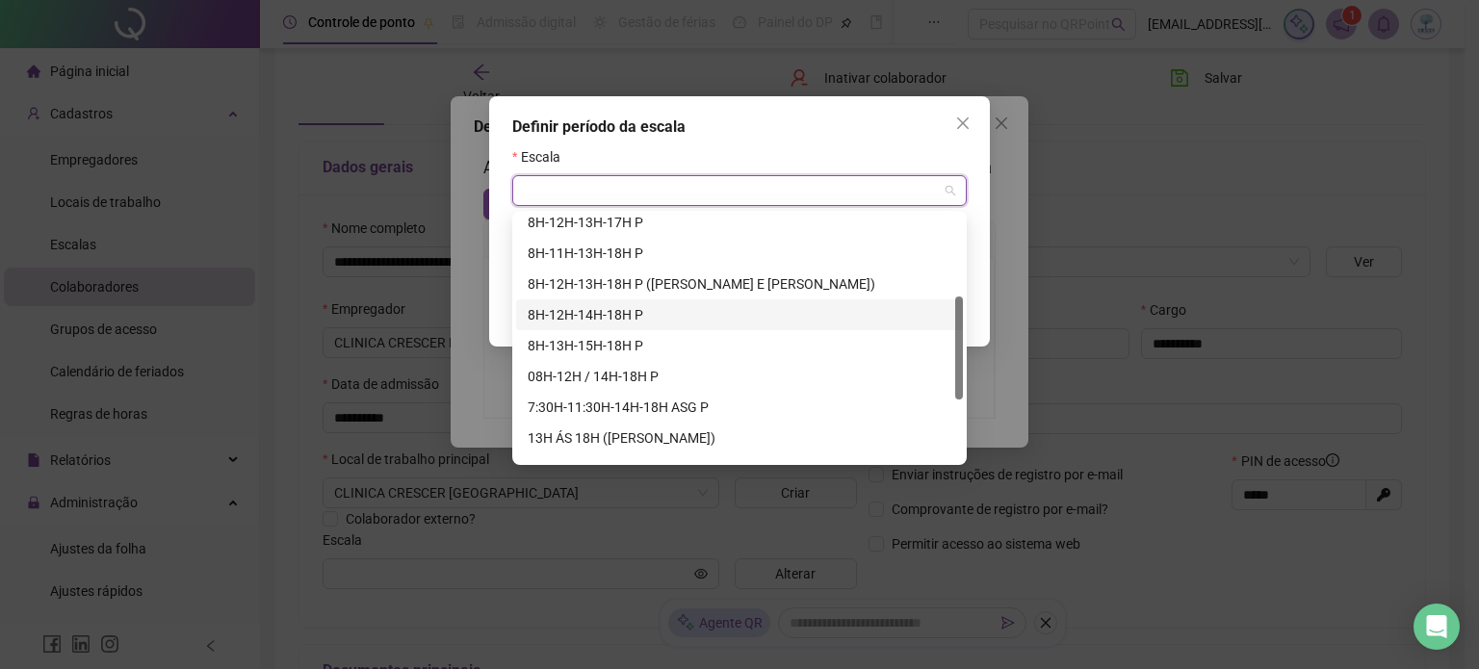  Describe the element at coordinates (740, 127) in the screenshot. I see `div: Definir período da escala` at that location.